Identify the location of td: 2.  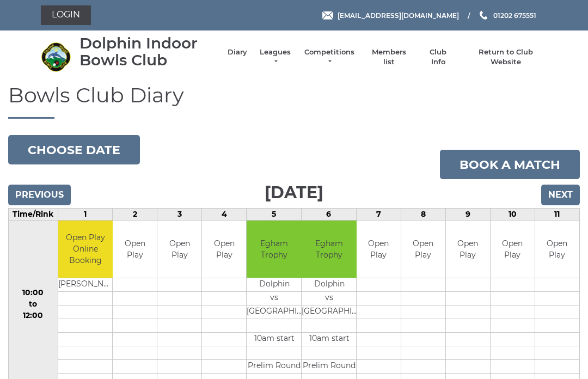
(135, 214).